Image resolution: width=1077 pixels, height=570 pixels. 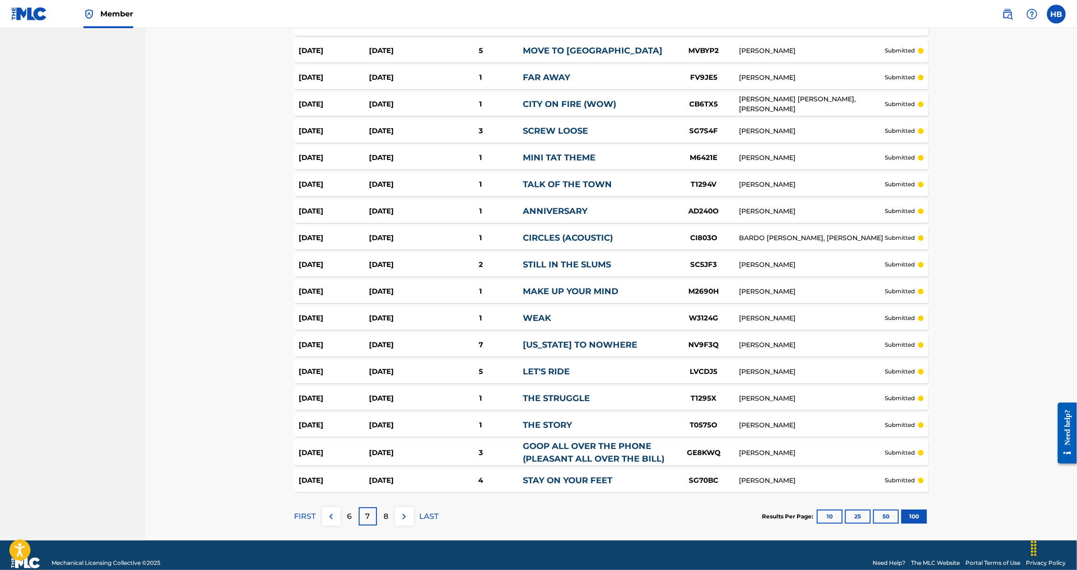 I want to click on button: 100, so click(x=914, y=516).